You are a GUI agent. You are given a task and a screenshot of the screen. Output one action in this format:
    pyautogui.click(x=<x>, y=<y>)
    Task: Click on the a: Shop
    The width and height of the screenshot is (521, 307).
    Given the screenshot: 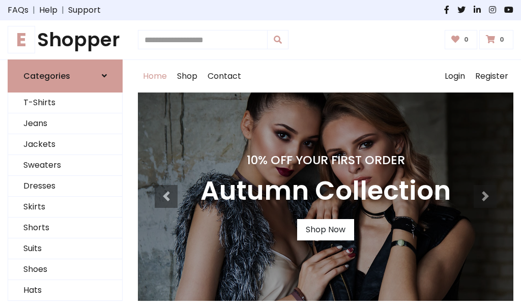 What is the action you would take?
    pyautogui.click(x=187, y=76)
    